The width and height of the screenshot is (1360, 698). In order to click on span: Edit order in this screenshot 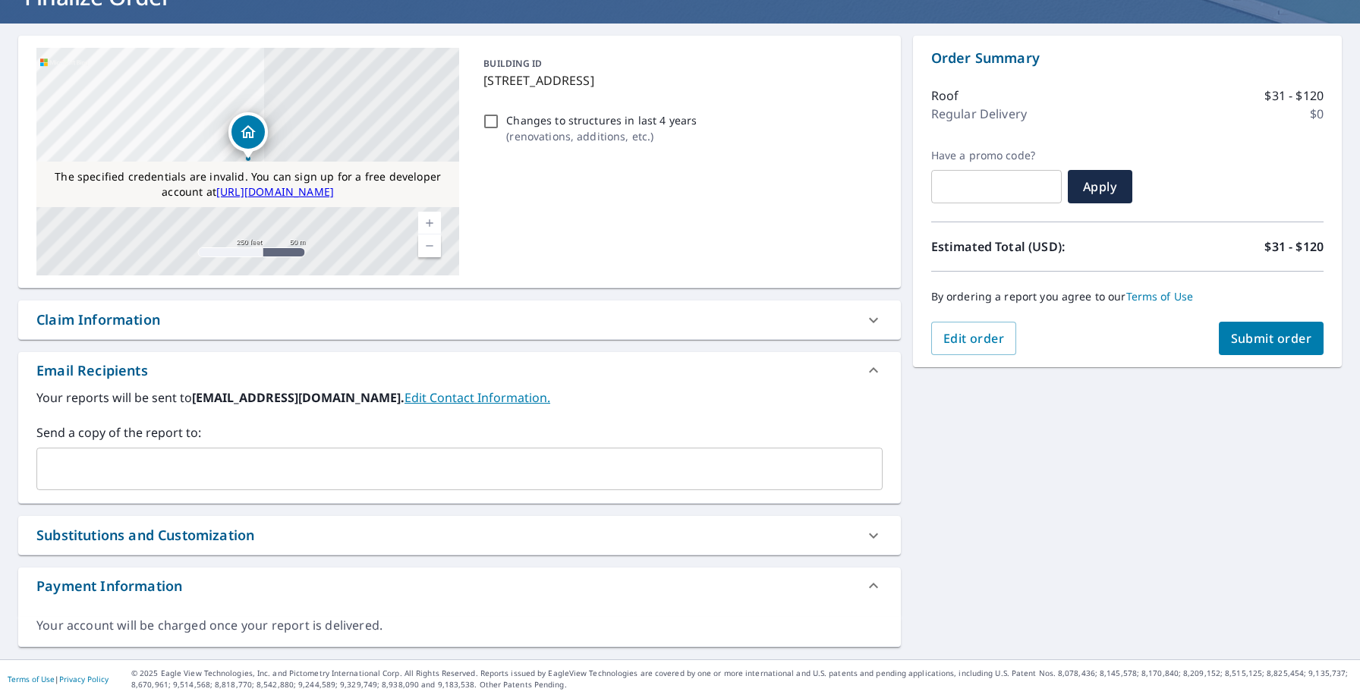, I will do `click(974, 339)`.